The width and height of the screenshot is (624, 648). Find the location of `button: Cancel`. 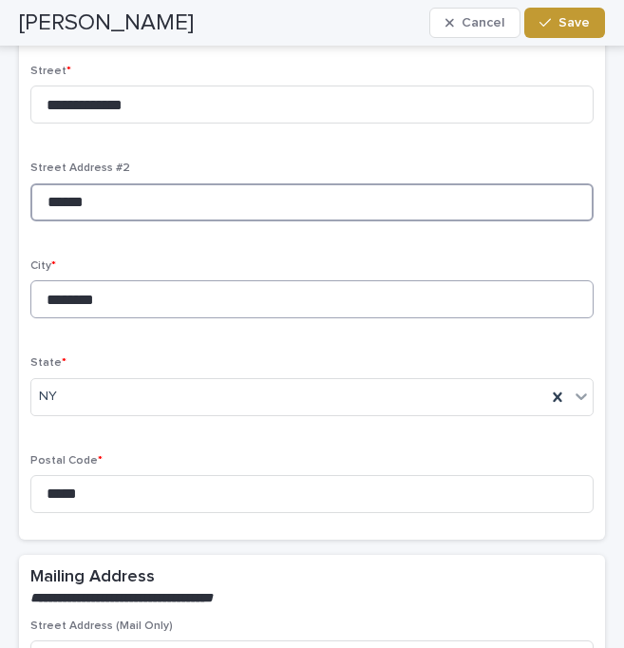

button: Cancel is located at coordinates (475, 23).